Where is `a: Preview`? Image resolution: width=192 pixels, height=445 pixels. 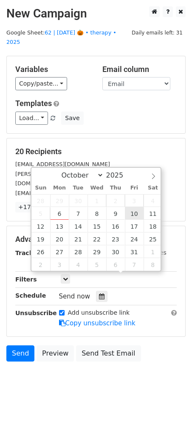 a: Preview is located at coordinates (55, 353).